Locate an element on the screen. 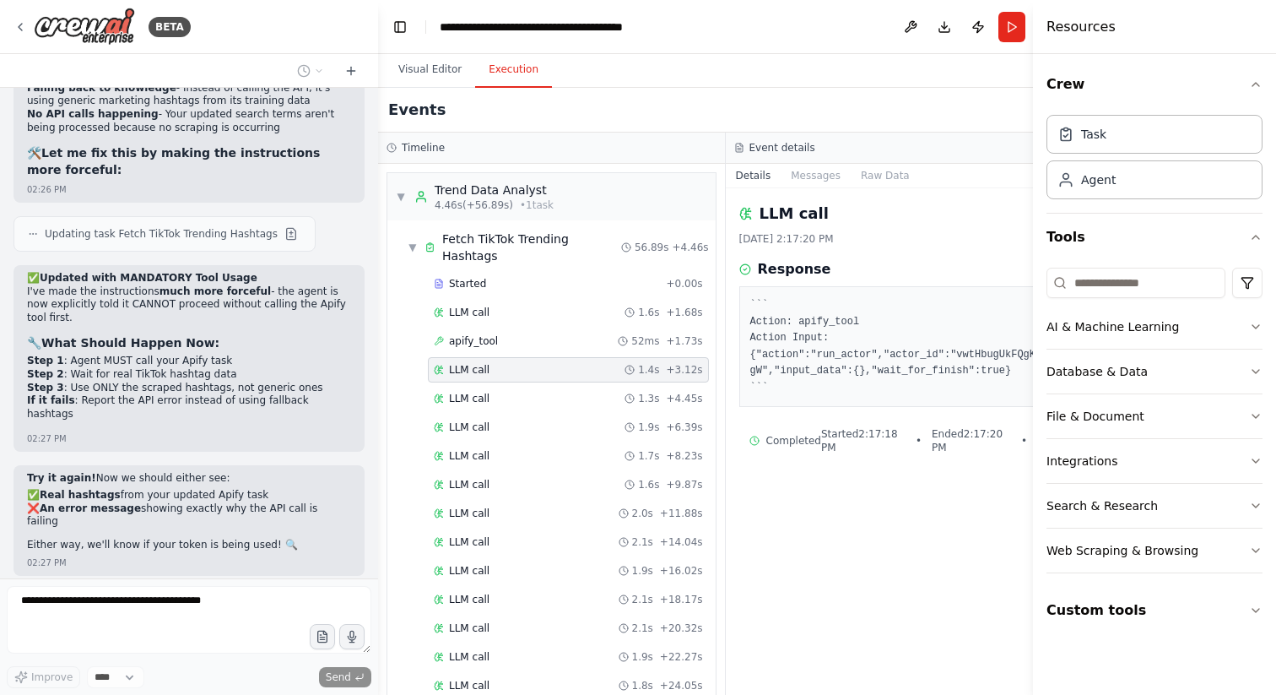  button: Hide left sidebar is located at coordinates (400, 27).